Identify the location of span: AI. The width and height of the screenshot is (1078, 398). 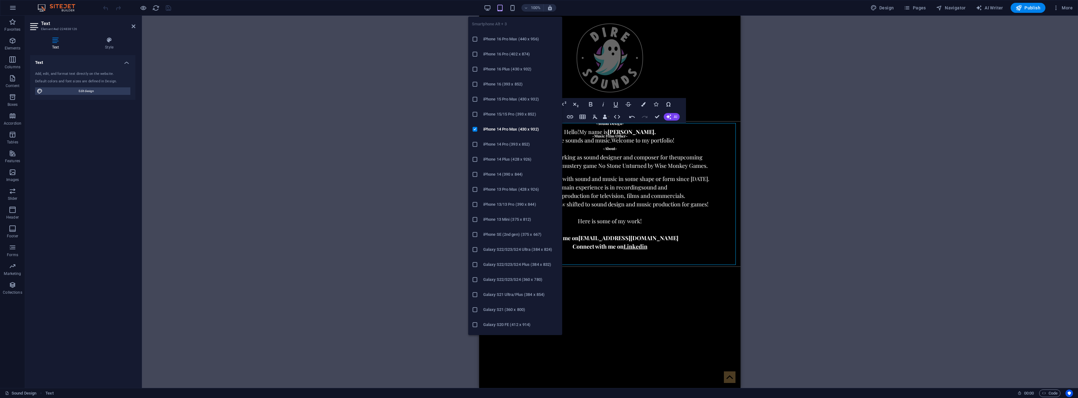
(675, 117).